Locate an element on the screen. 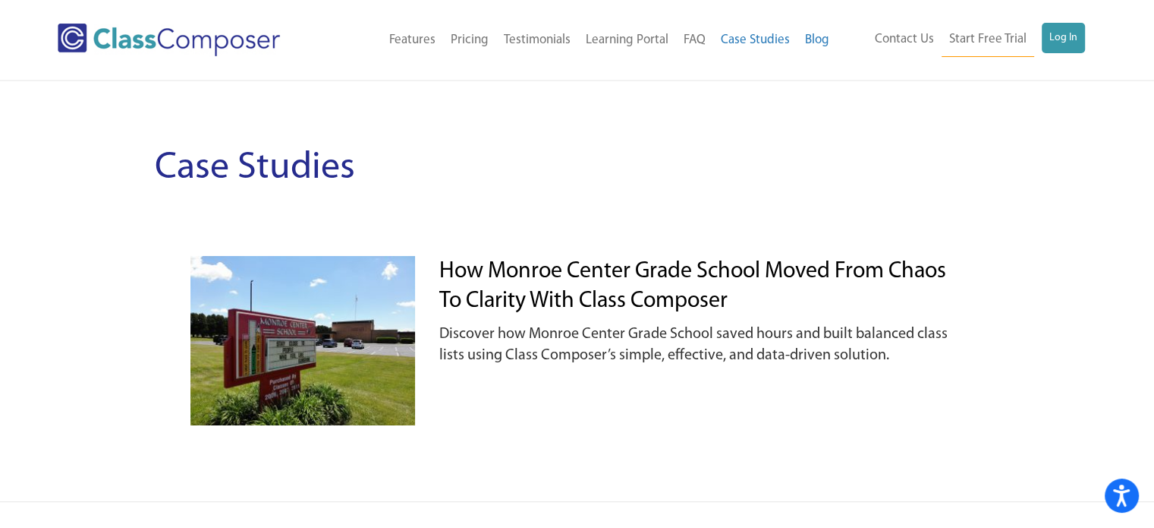  img: Monroe Center School is located at coordinates (303, 340).